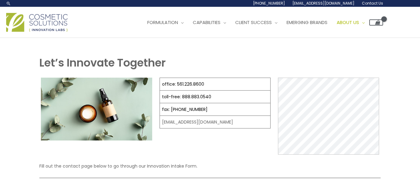 This screenshot has height=187, width=420. I want to click on span: Capabilities, so click(207, 22).